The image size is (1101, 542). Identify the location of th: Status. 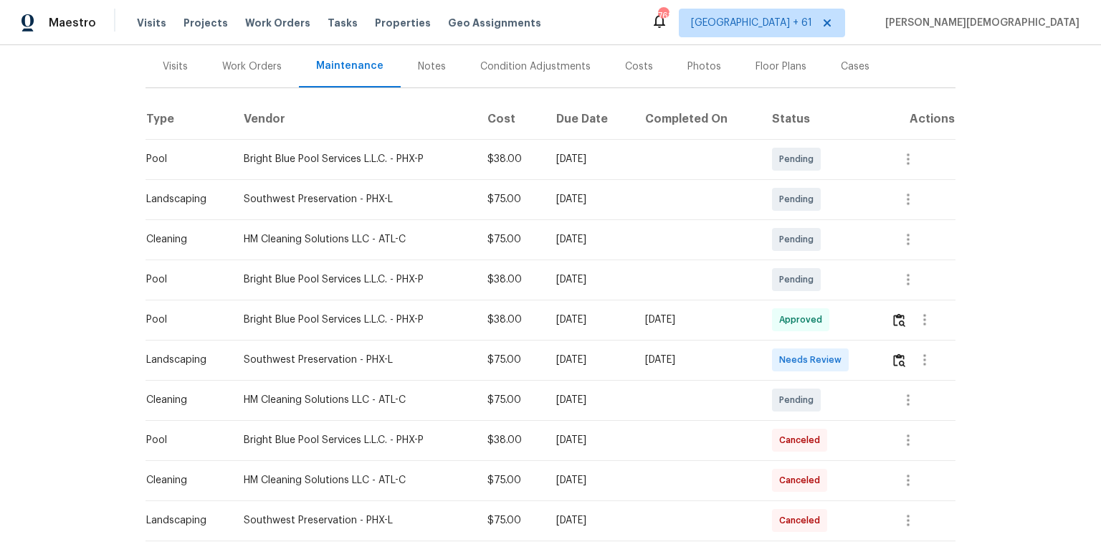
(820, 119).